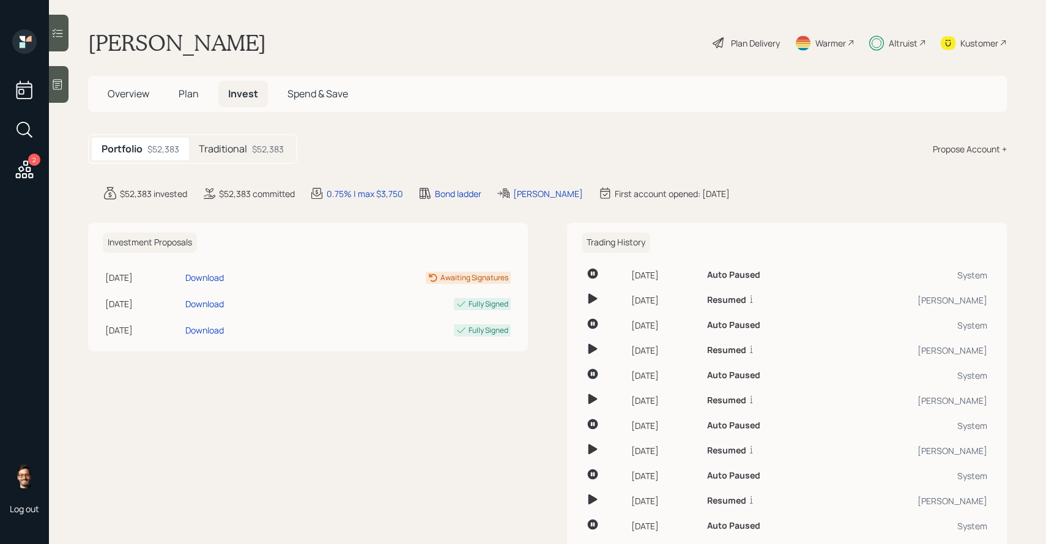 The image size is (1046, 544). What do you see at coordinates (188, 94) in the screenshot?
I see `span: Plan` at bounding box center [188, 94].